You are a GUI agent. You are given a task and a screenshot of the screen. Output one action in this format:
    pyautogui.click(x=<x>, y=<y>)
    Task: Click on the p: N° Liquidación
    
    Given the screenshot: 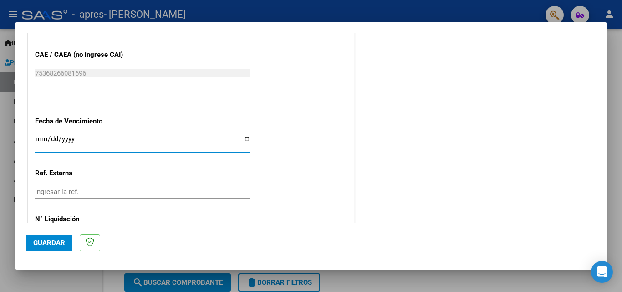 What is the action you would take?
    pyautogui.click(x=82, y=219)
    